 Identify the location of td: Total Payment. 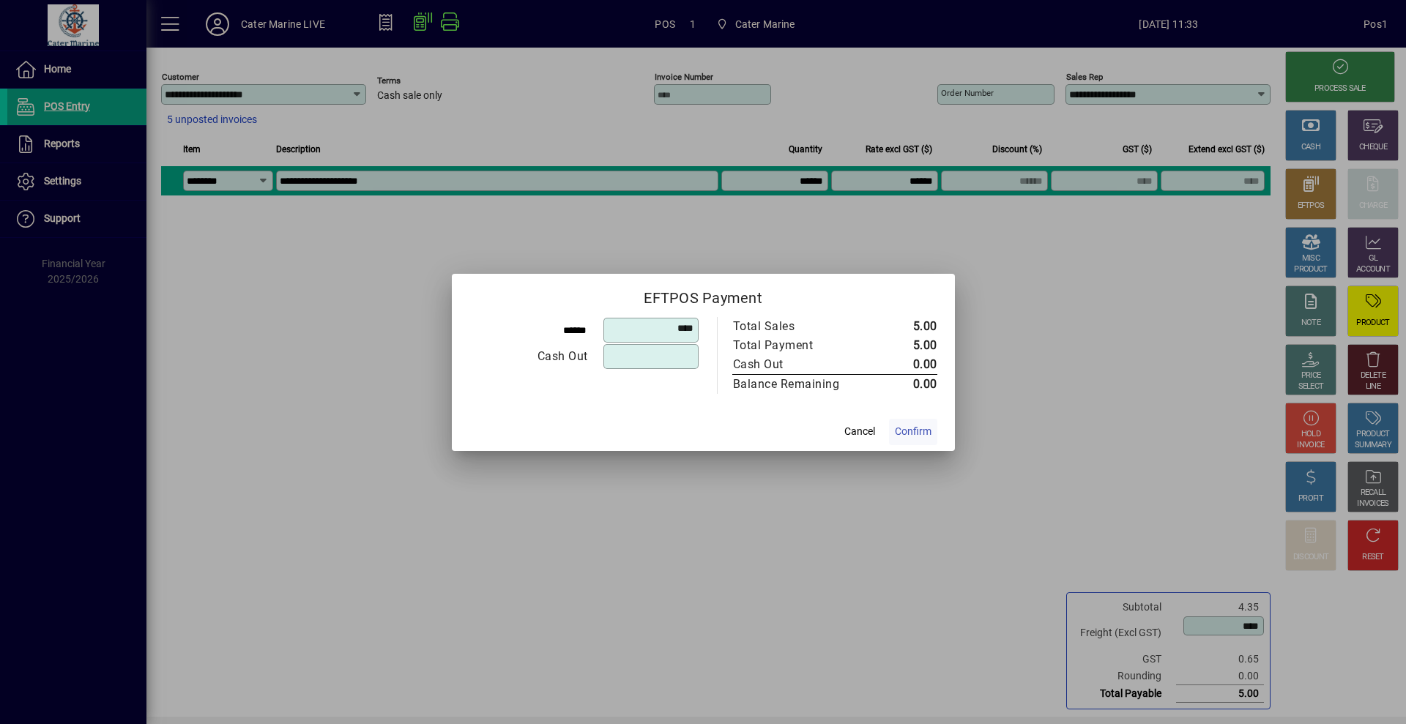
(801, 346).